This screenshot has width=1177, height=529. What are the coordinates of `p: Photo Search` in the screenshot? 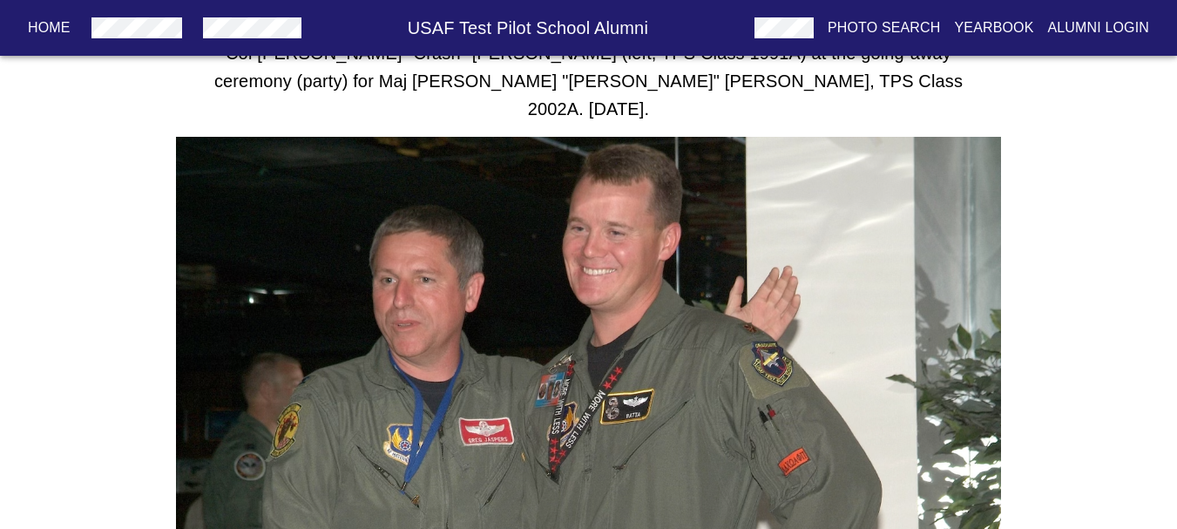 It's located at (884, 28).